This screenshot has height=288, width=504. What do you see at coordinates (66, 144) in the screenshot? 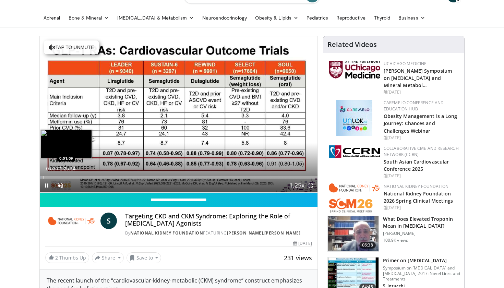
I see `img: image.jpeg` at bounding box center [66, 144].